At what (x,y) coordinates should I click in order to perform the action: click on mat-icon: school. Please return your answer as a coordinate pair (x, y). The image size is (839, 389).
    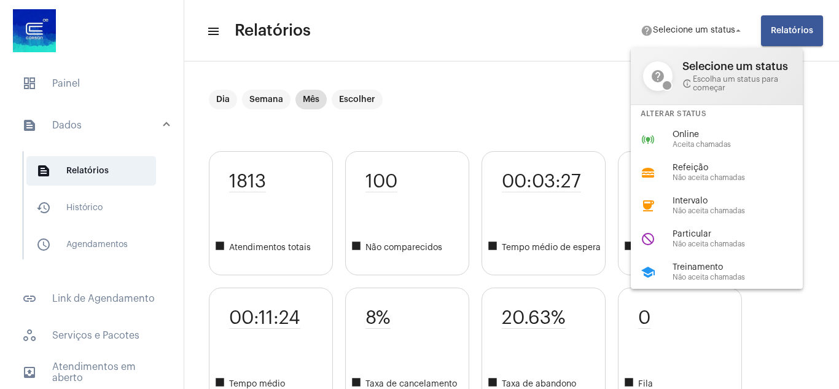
    Looking at the image, I should click on (648, 272).